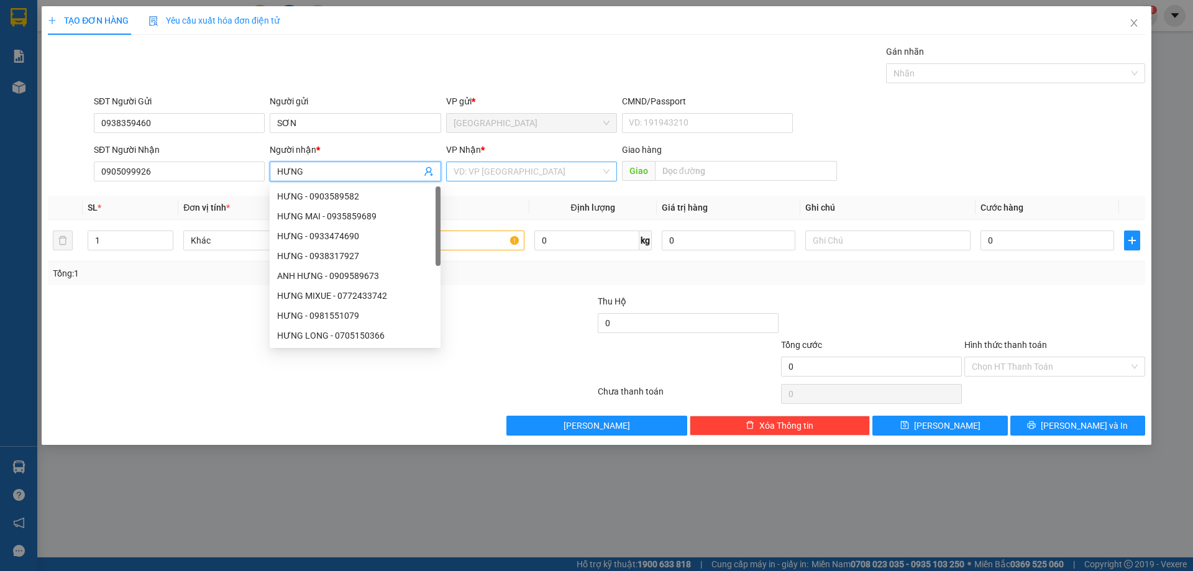 The width and height of the screenshot is (1193, 571). What do you see at coordinates (355, 150) in the screenshot?
I see `div: Người nhận` at bounding box center [355, 150].